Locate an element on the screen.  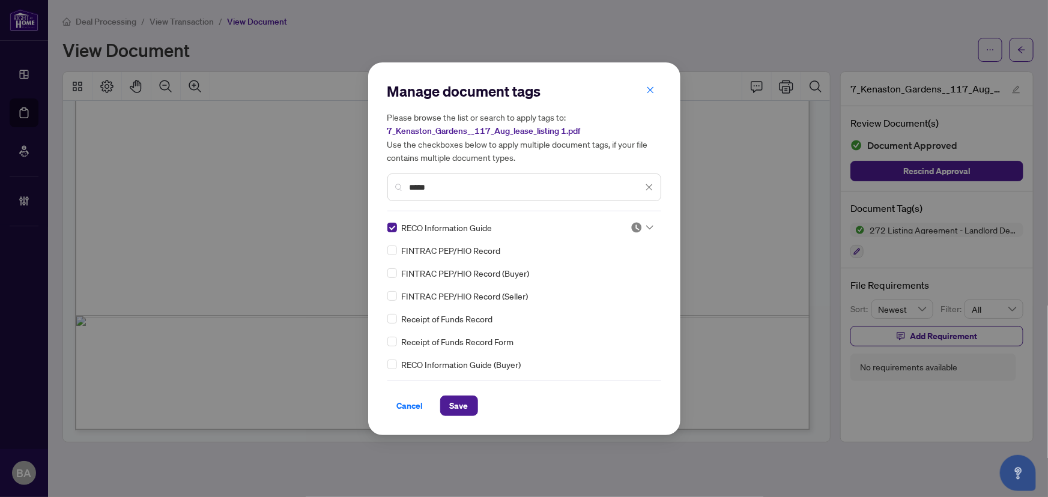
span: Cancel is located at coordinates (410, 406).